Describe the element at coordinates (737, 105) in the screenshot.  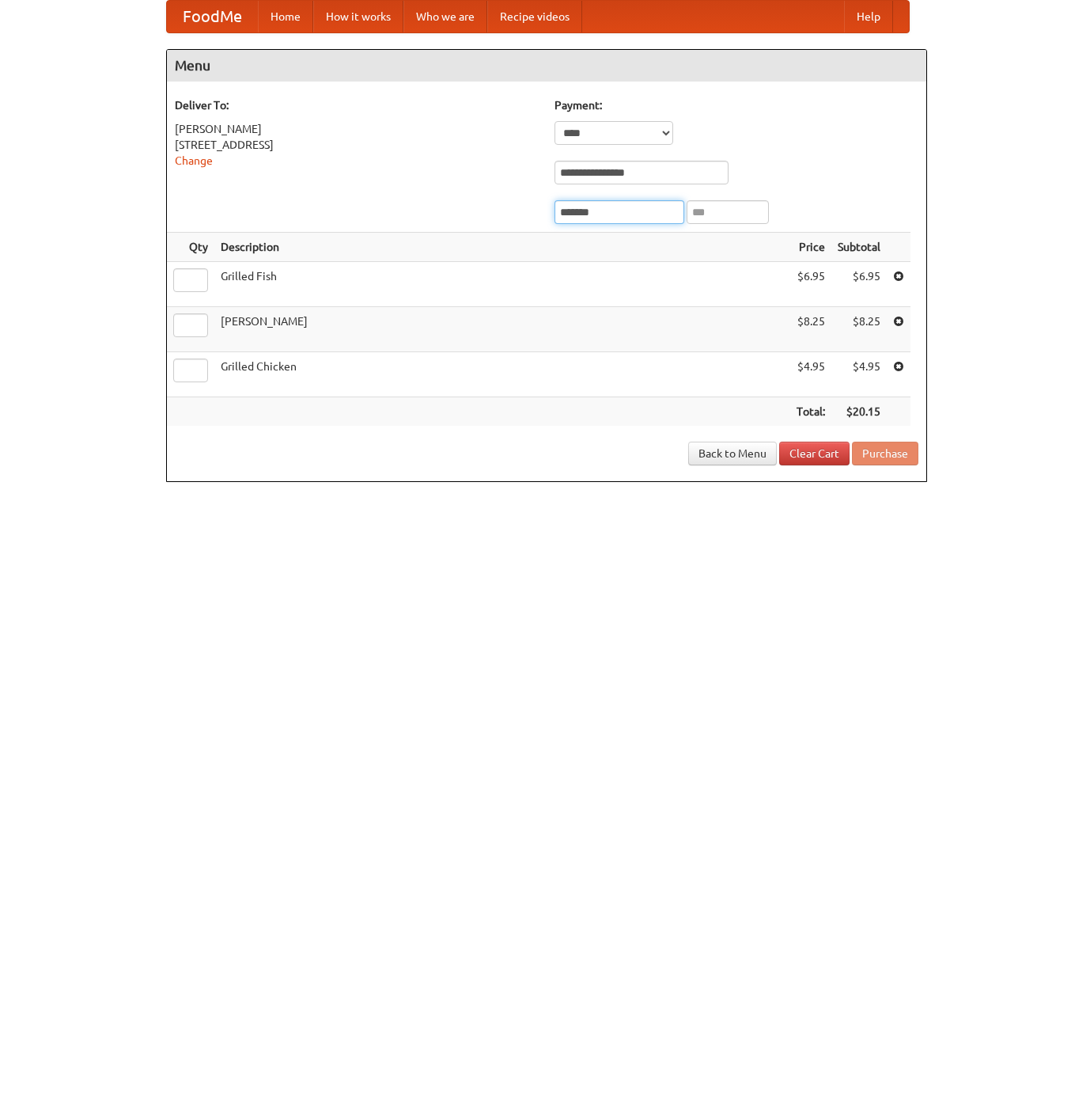
I see `h5: Payment:` at that location.